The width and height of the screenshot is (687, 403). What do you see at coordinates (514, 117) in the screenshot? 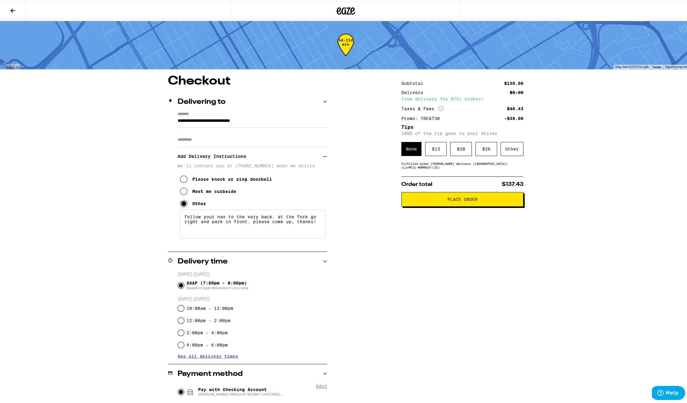
I see `div: -$39.00` at bounding box center [514, 117].